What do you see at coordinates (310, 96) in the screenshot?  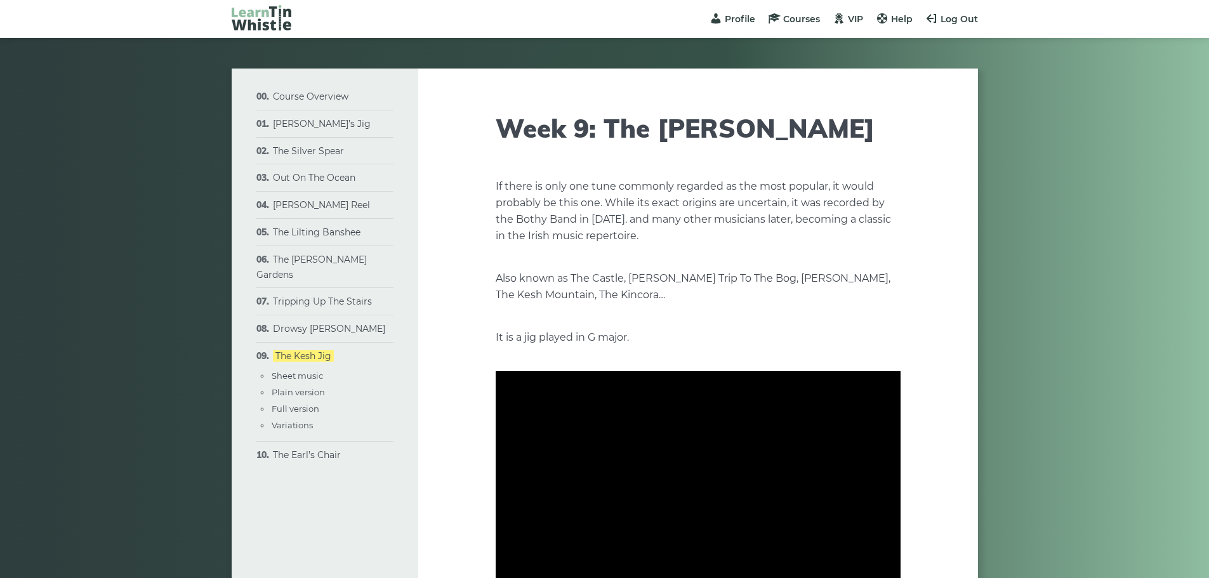 I see `a: Course Overview` at bounding box center [310, 96].